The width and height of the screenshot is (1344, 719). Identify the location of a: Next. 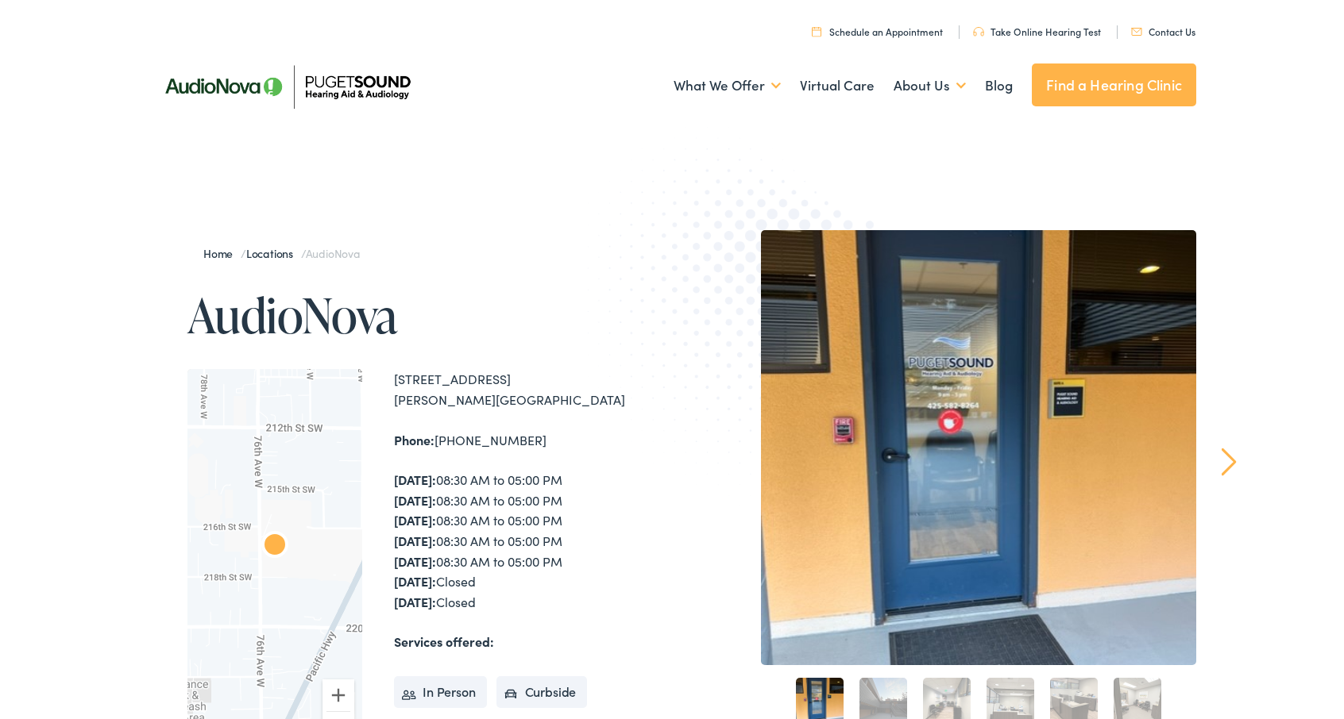
(1228, 462).